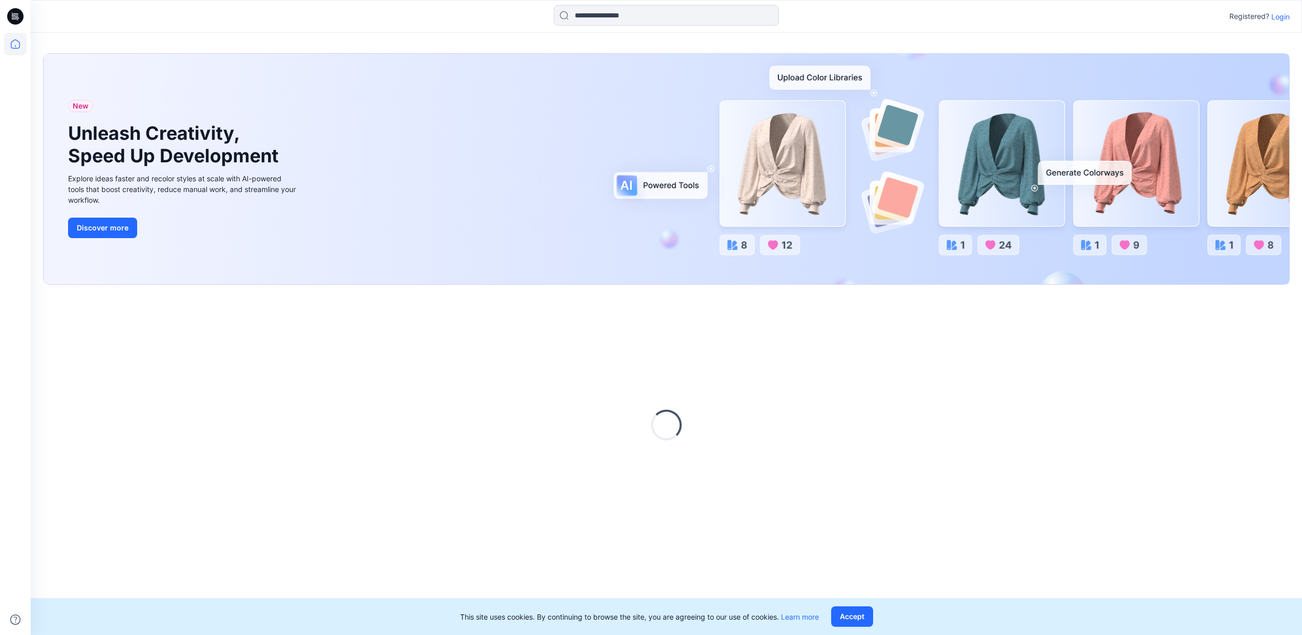 This screenshot has height=635, width=1302. Describe the element at coordinates (1280, 16) in the screenshot. I see `p: Login` at that location.